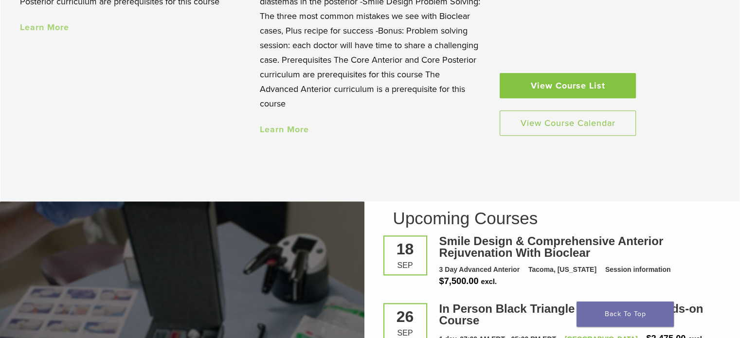 The image size is (740, 338). I want to click on div: 26, so click(405, 317).